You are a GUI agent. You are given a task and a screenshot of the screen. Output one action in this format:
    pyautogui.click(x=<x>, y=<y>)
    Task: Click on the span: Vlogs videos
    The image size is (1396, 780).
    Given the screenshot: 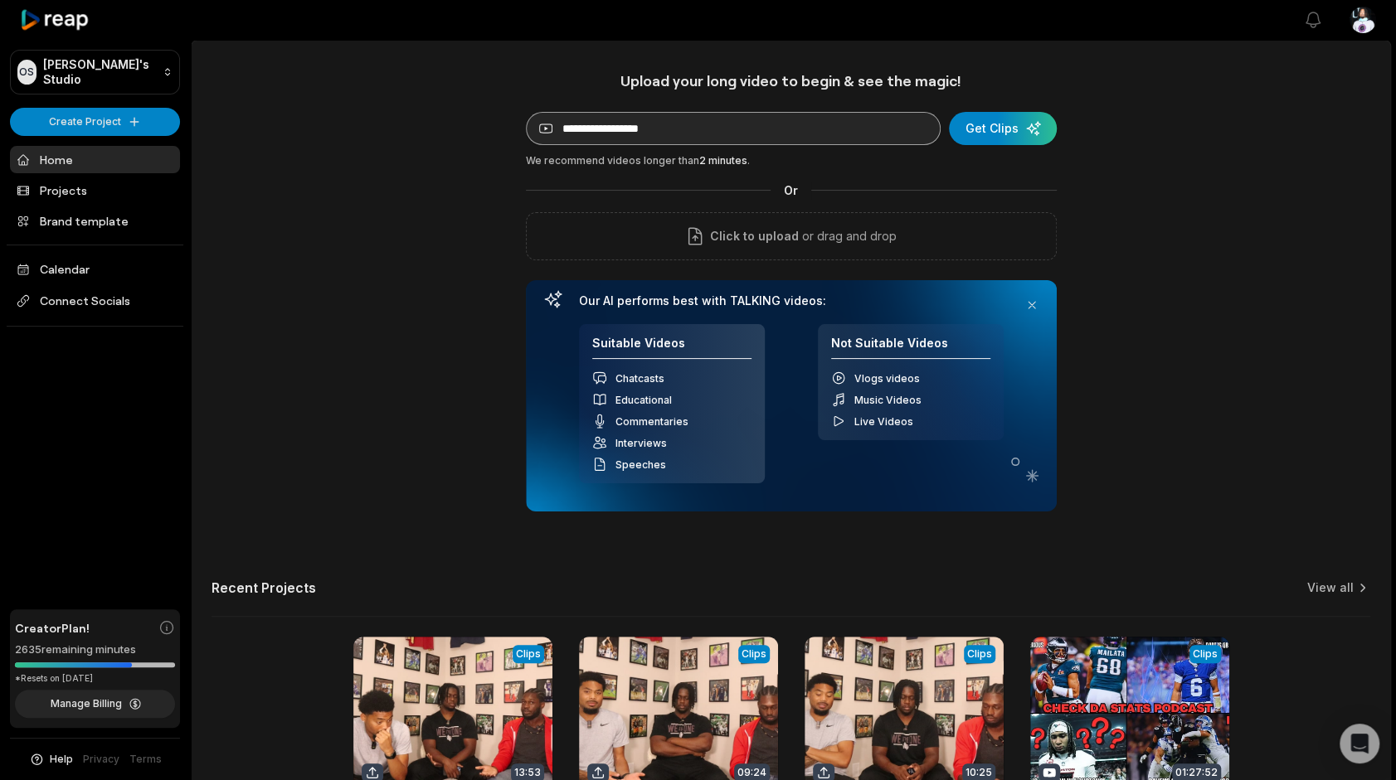 What is the action you would take?
    pyautogui.click(x=887, y=378)
    